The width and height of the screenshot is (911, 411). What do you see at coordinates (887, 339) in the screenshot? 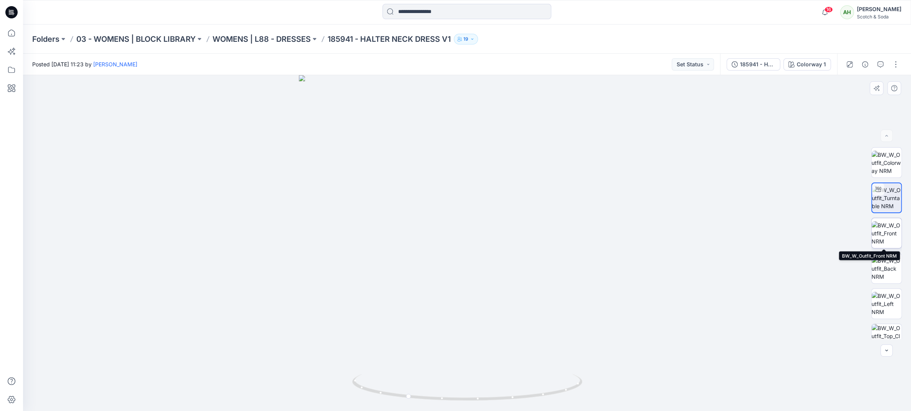
I see `img: BW_W_Outfit_Top_CloseUp NRM` at bounding box center [887, 339].